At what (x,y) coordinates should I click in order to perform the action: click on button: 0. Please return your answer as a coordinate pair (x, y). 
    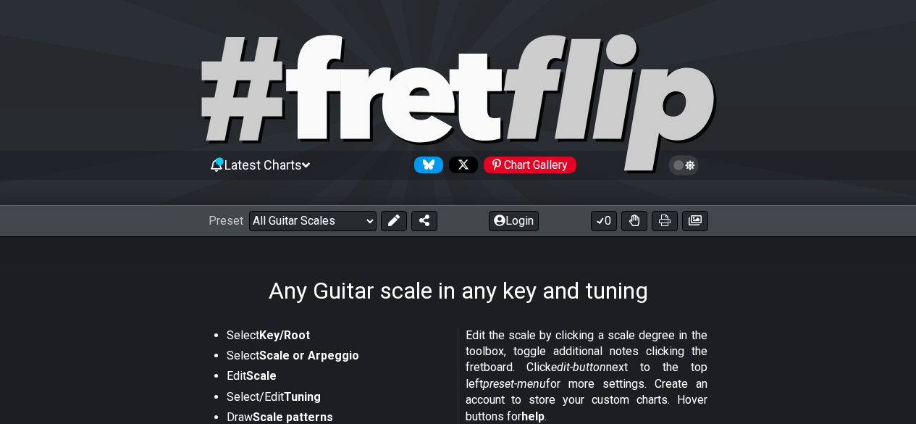
    Looking at the image, I should click on (604, 221).